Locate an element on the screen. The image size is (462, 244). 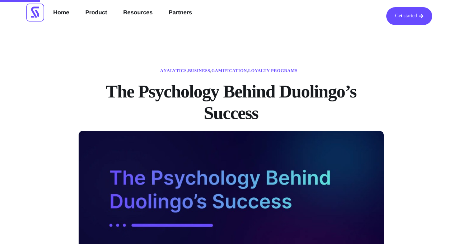
a: Resources is located at coordinates (138, 13).